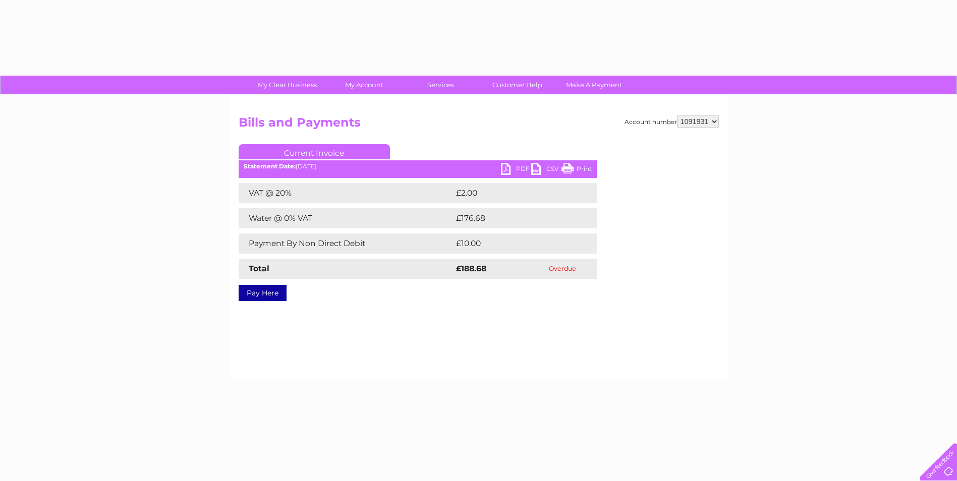 This screenshot has width=957, height=481. Describe the element at coordinates (672, 122) in the screenshot. I see `div: Account number` at that location.